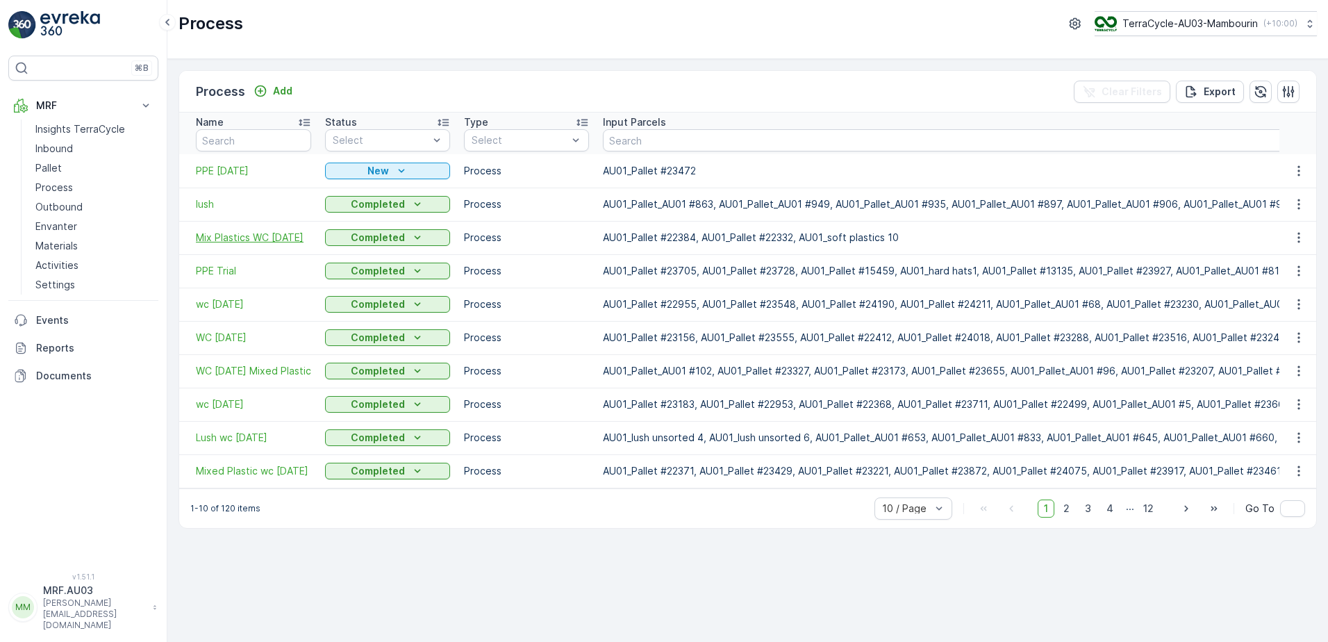 The image size is (1328, 642). I want to click on p: Name, so click(210, 122).